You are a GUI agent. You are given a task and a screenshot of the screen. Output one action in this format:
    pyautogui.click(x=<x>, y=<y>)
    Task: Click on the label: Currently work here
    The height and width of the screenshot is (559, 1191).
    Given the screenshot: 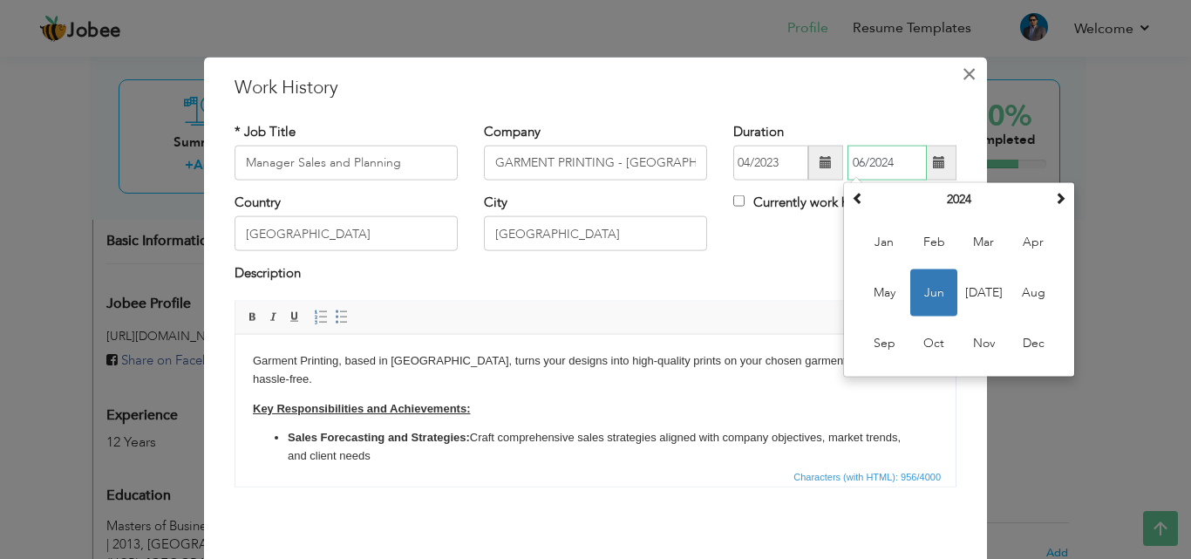 What is the action you would take?
    pyautogui.click(x=800, y=202)
    